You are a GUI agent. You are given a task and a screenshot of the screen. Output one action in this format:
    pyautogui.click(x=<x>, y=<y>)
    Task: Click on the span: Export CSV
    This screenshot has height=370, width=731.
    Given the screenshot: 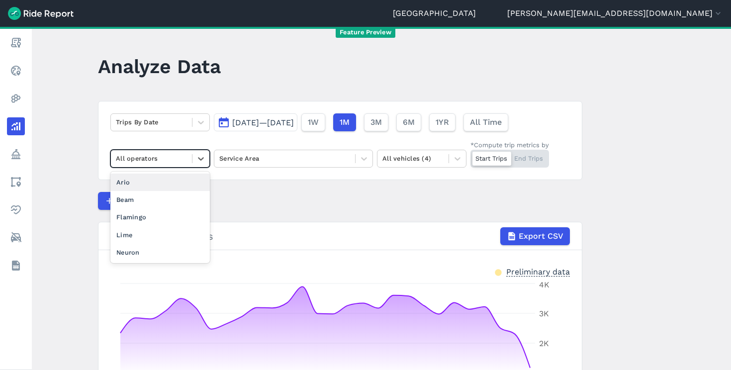 What is the action you would take?
    pyautogui.click(x=541, y=236)
    